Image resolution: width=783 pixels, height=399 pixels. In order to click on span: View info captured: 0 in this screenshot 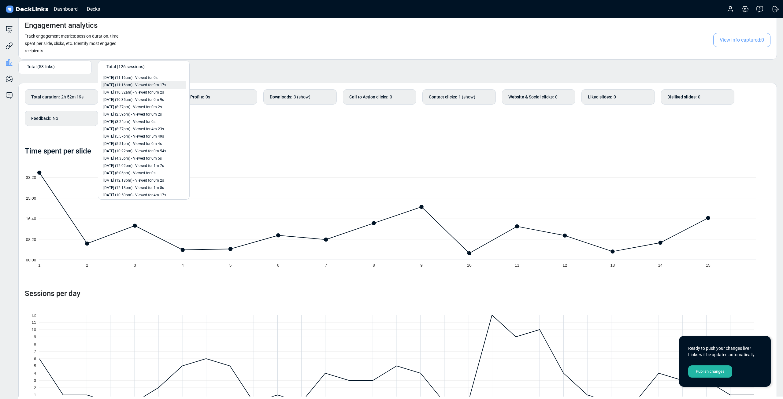, I will do `click(742, 40)`.